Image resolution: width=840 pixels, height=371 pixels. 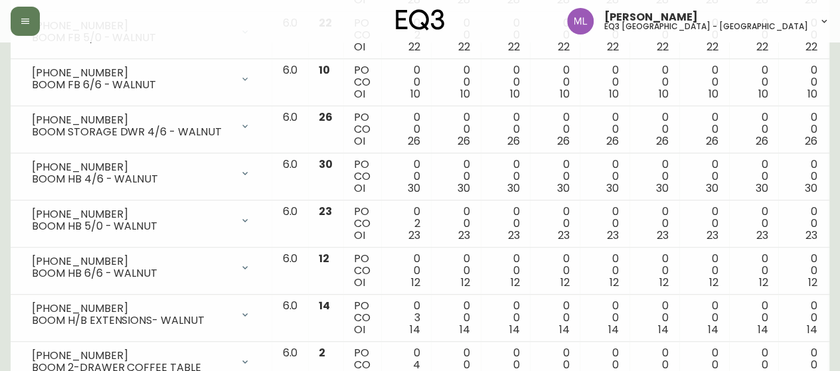 I want to click on div: BOOM HB 4/6 - WALNUT, so click(x=131, y=179).